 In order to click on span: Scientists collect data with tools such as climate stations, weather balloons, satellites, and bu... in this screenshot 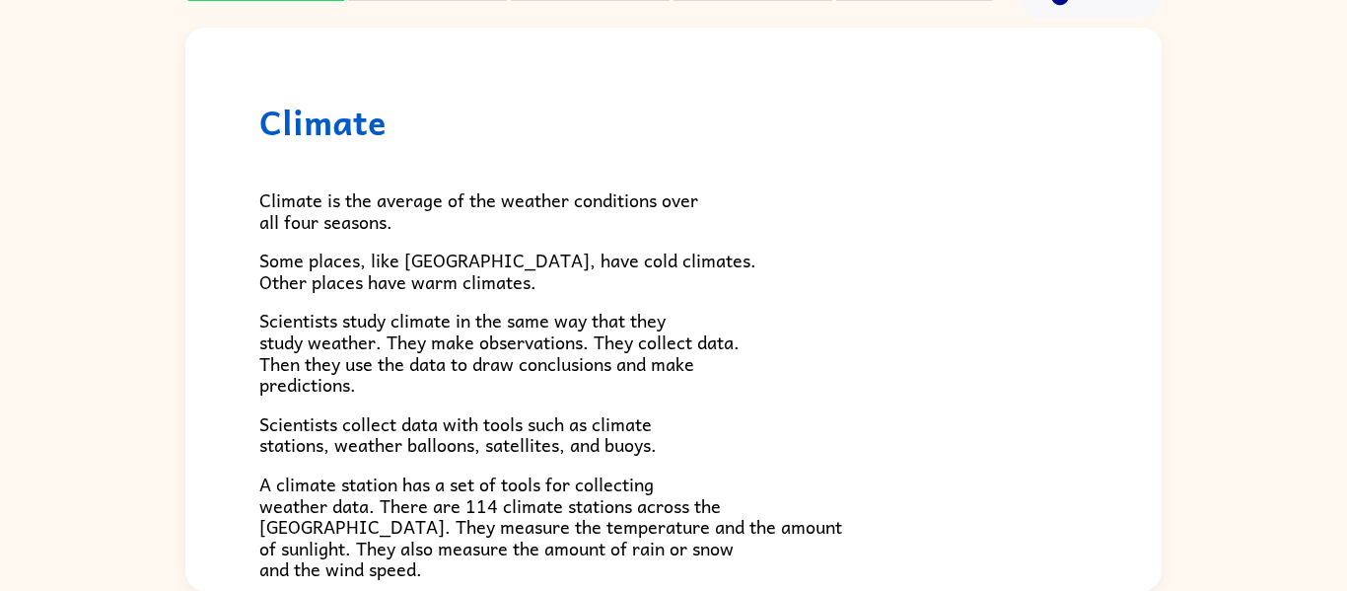, I will do `click(458, 434)`.